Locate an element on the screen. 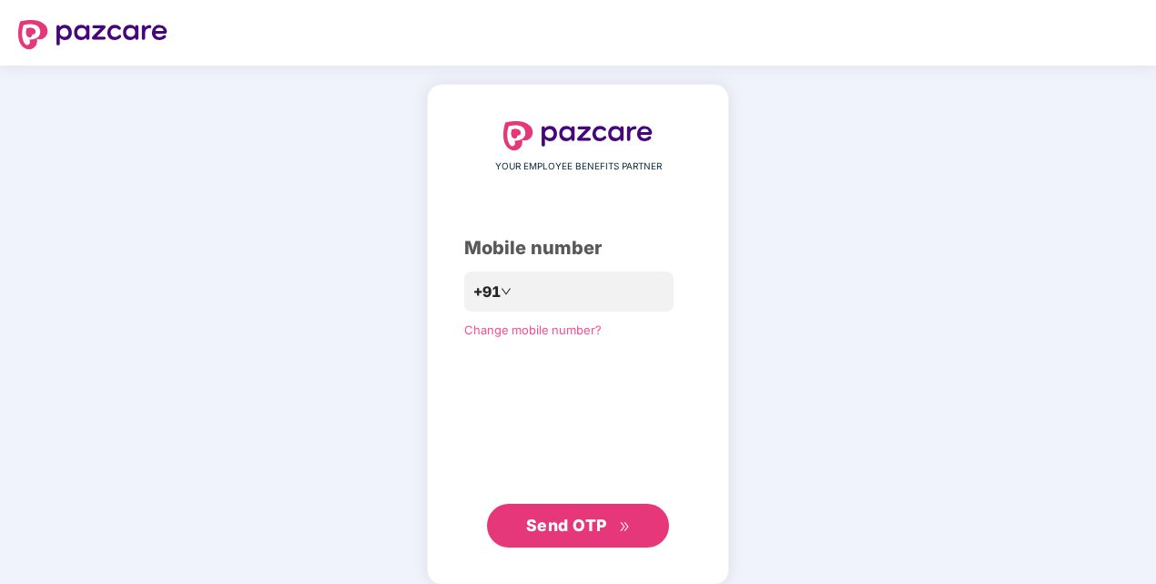  div: Mobile number is located at coordinates (578, 248).